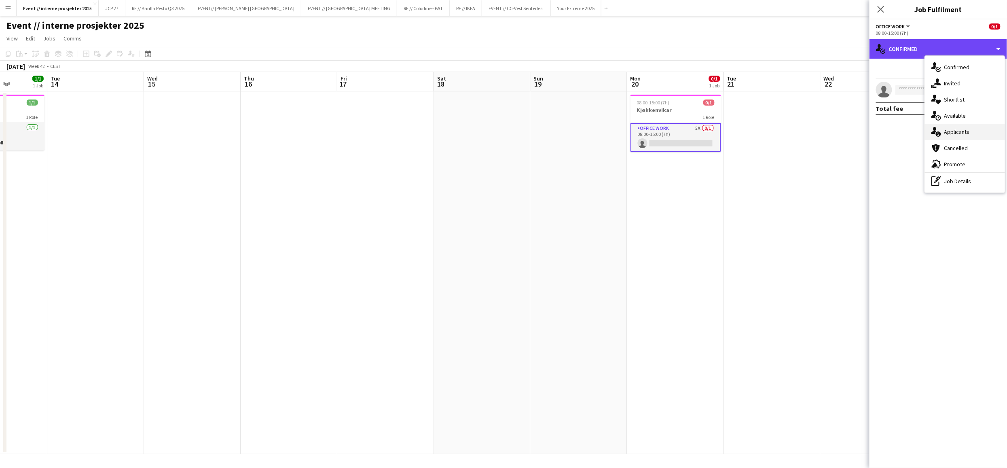 This screenshot has width=1007, height=468. What do you see at coordinates (55, 66) in the screenshot?
I see `div: CEST` at bounding box center [55, 66].